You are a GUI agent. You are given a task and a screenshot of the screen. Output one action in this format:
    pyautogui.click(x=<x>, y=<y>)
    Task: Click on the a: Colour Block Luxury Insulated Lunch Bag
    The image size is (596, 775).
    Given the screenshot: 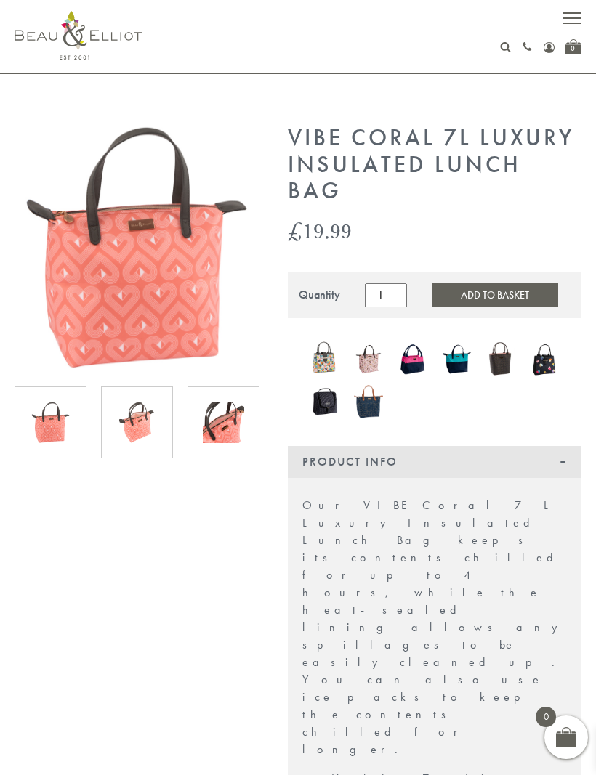 What is the action you would take?
    pyautogui.click(x=456, y=360)
    